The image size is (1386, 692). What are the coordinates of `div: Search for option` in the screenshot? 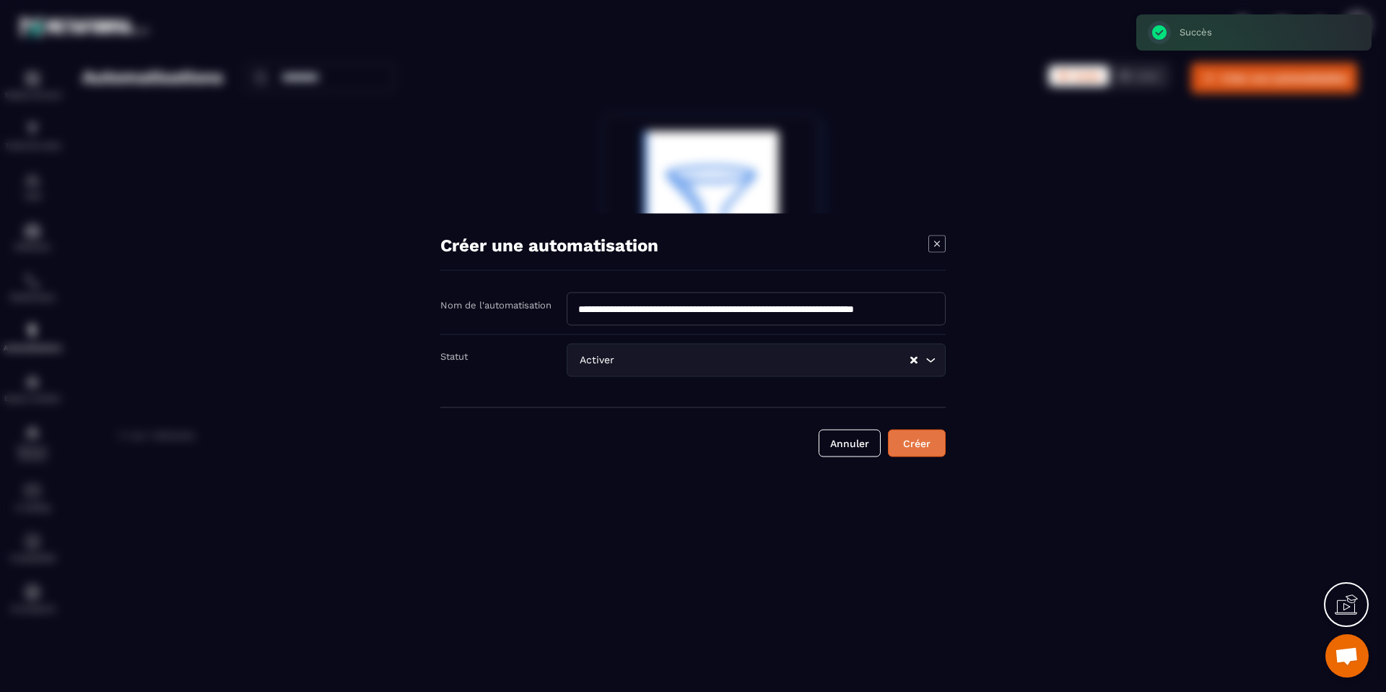 It's located at (756, 360).